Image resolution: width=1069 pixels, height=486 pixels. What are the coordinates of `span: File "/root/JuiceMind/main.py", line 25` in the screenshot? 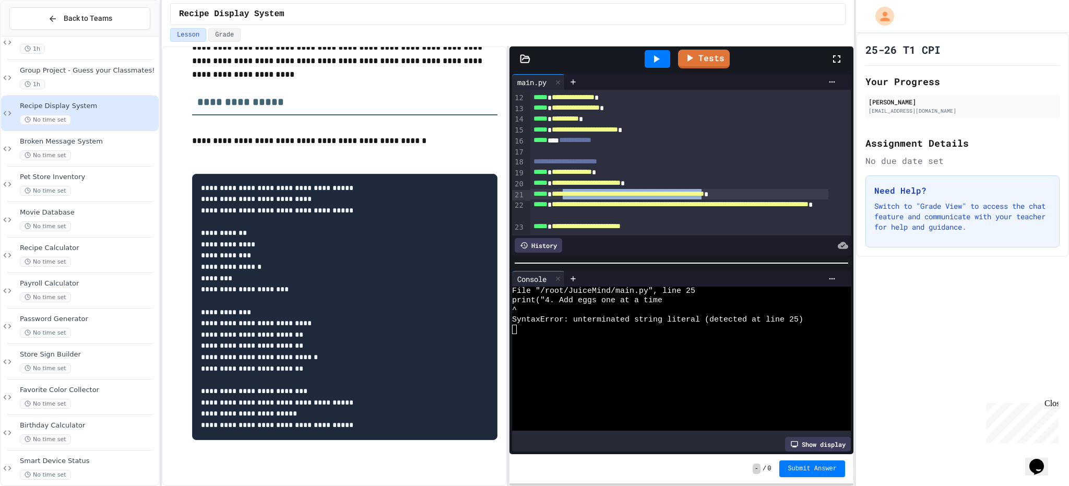 It's located at (603, 291).